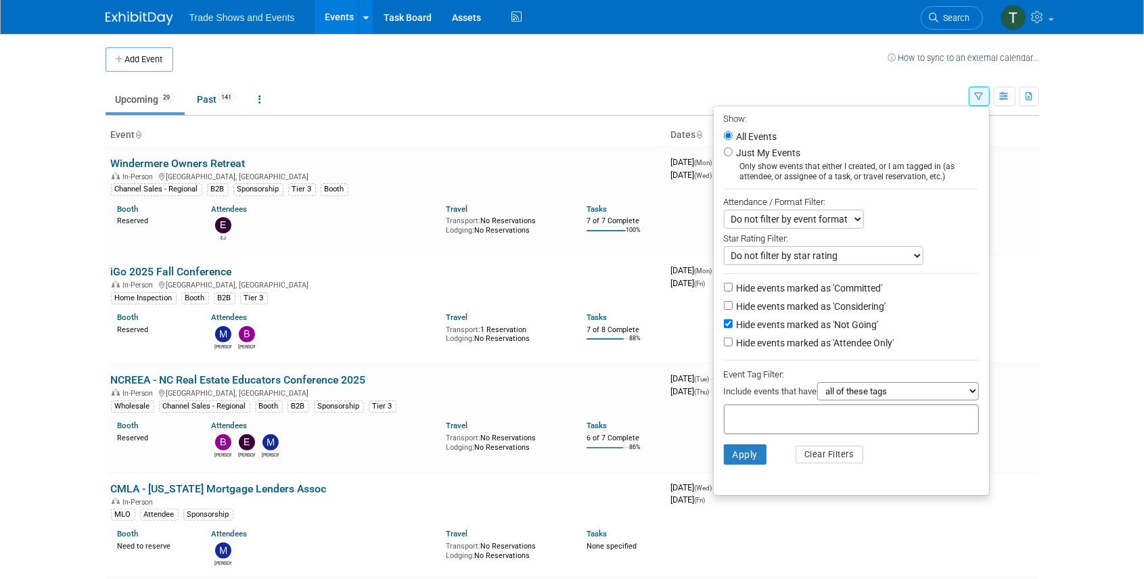  Describe the element at coordinates (223, 551) in the screenshot. I see `img: Michael Jackson` at that location.